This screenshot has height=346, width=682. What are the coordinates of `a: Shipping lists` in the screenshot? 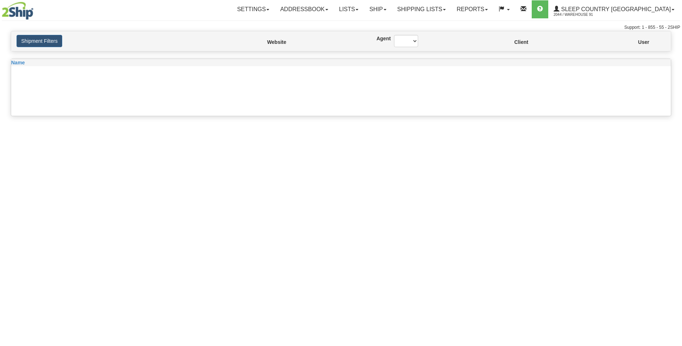 It's located at (421, 9).